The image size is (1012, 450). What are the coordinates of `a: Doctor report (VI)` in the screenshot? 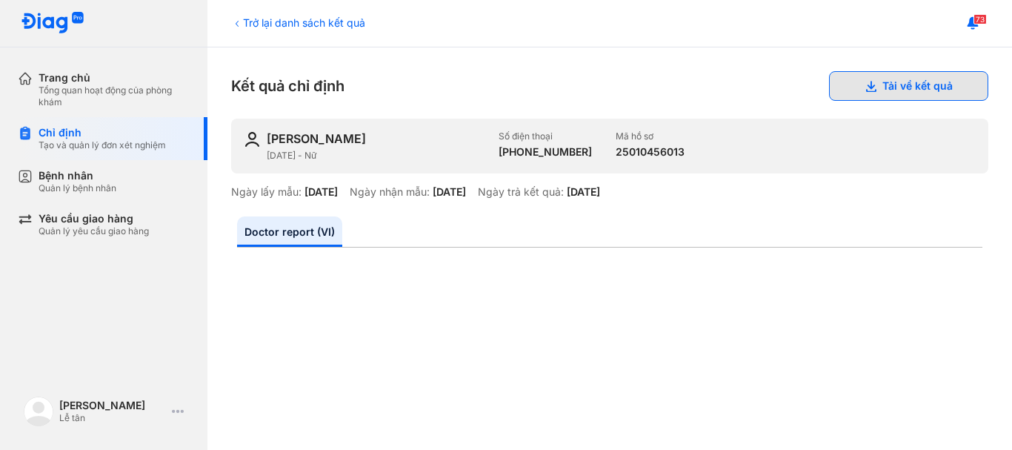 It's located at (290, 231).